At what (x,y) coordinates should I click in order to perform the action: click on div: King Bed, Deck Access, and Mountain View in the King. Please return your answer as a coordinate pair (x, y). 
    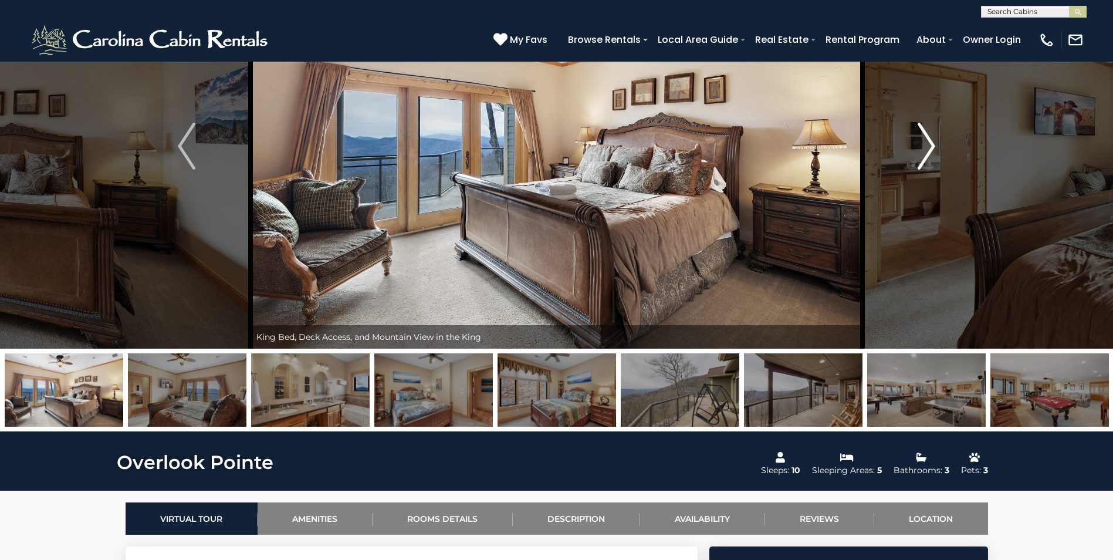
    Looking at the image, I should click on (556, 337).